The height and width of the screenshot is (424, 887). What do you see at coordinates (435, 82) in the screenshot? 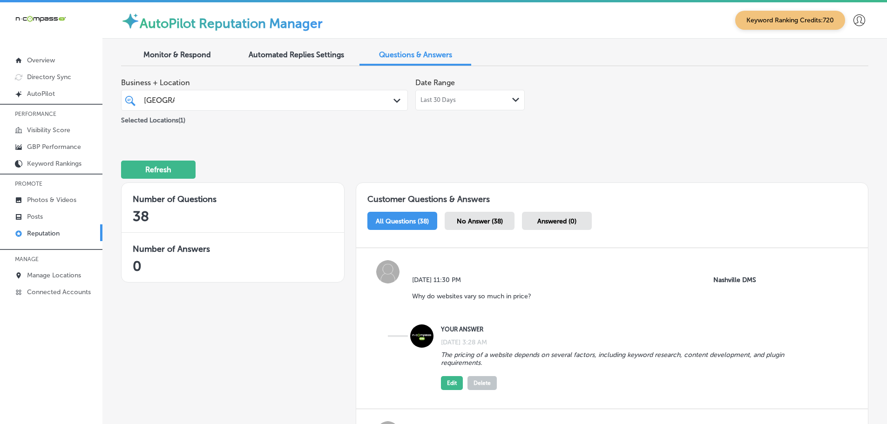
I see `label: Date Range` at bounding box center [435, 82].